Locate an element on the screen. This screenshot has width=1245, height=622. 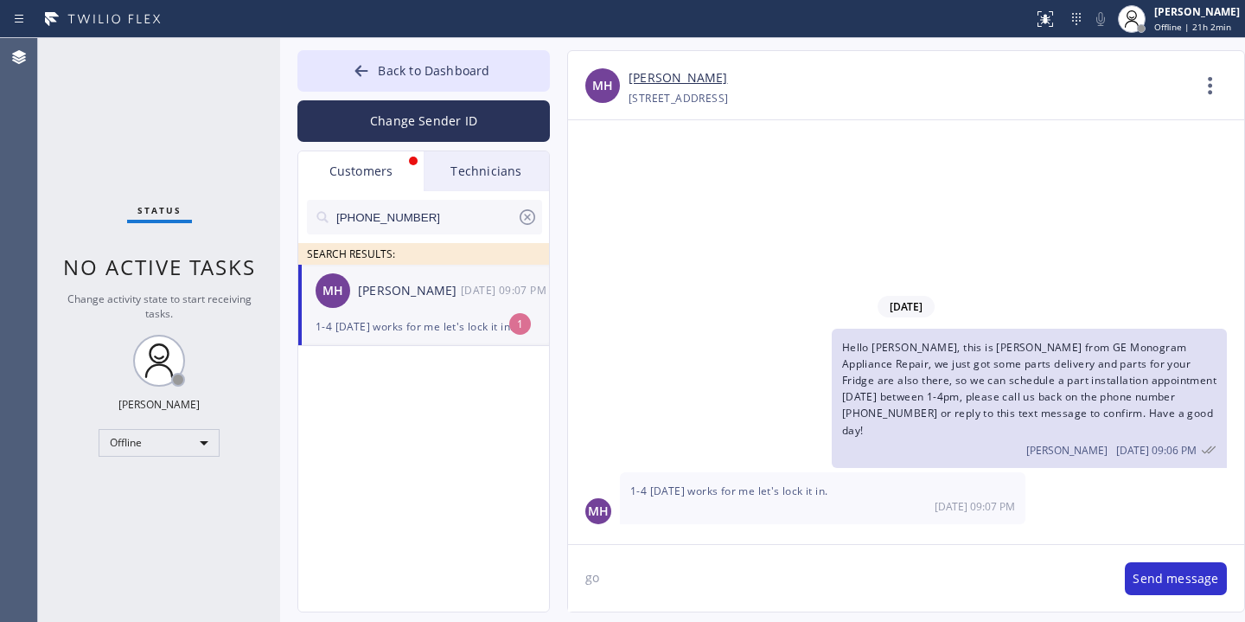
button: Change Sender ID is located at coordinates (424, 121).